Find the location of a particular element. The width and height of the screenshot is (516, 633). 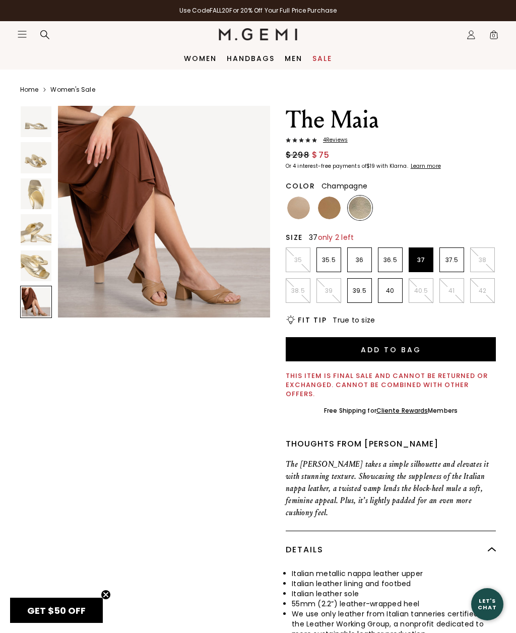

p: 40 is located at coordinates (390, 291).